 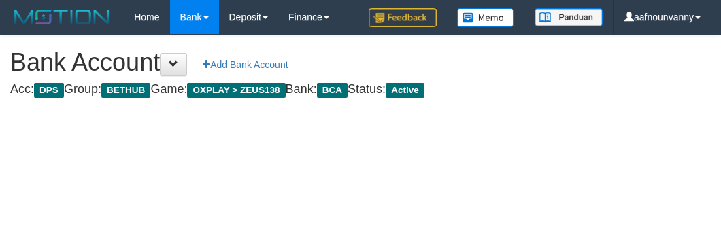 I want to click on h1: Bank Account, so click(x=361, y=63).